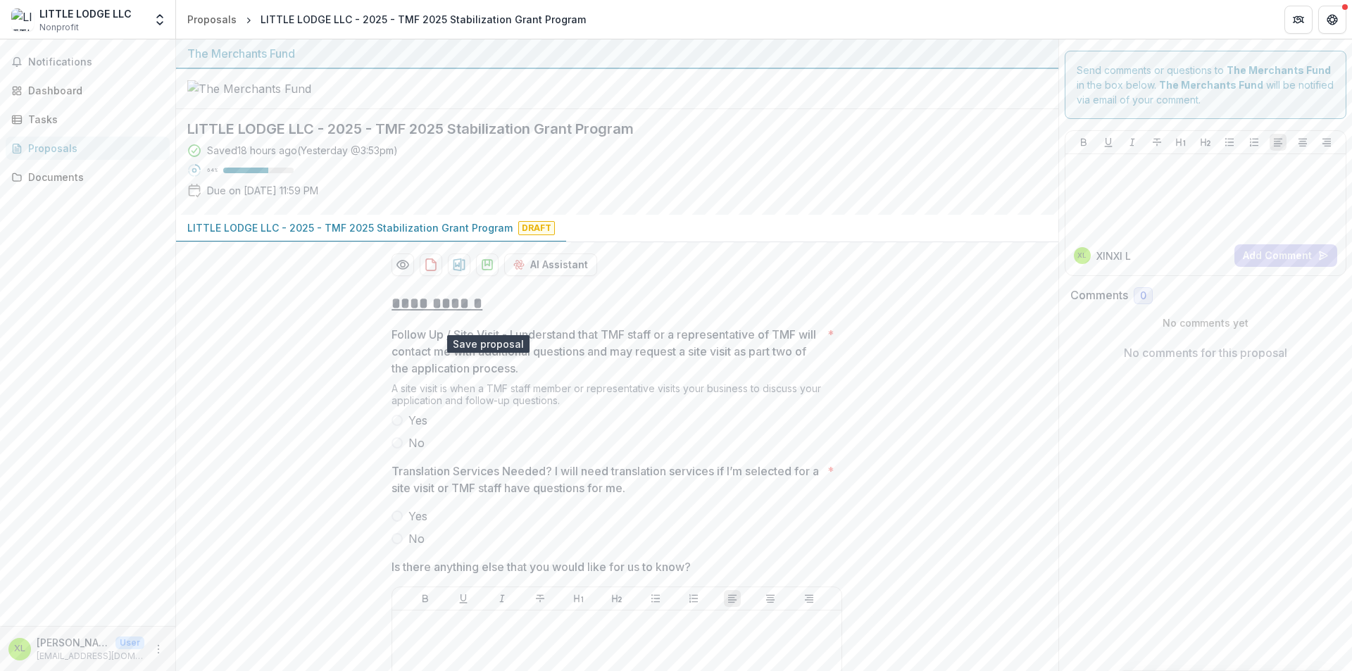  What do you see at coordinates (85, 13) in the screenshot?
I see `div: LITTLE LODGE LLC` at bounding box center [85, 13].